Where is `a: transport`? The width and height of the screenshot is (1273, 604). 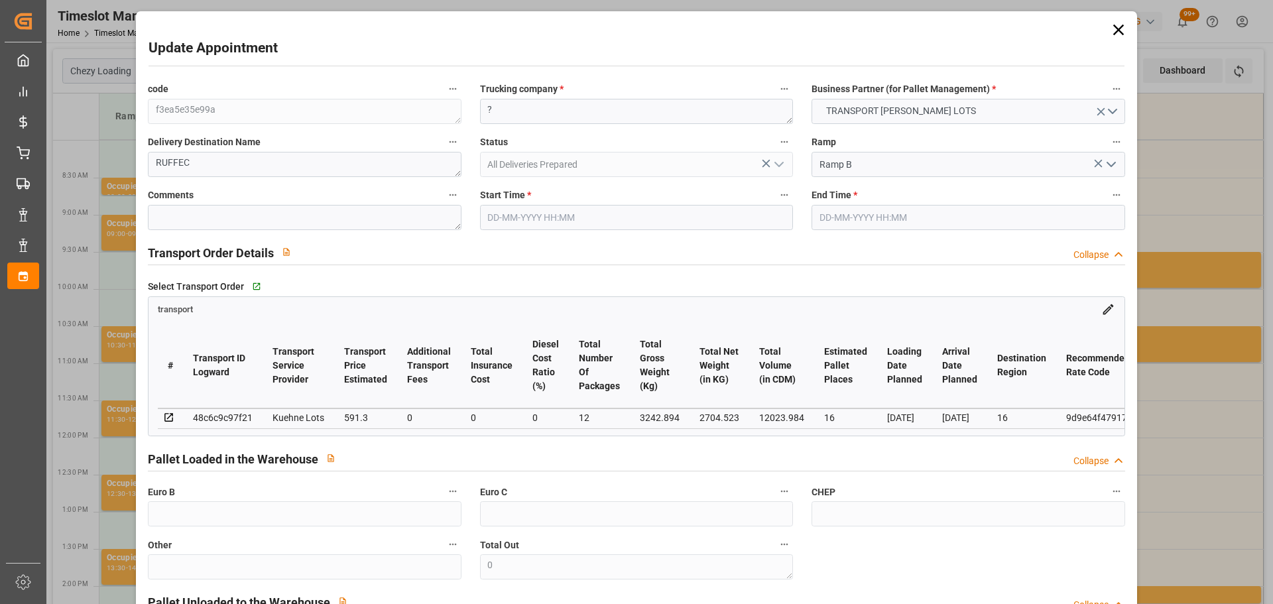
a: transport is located at coordinates (175, 308).